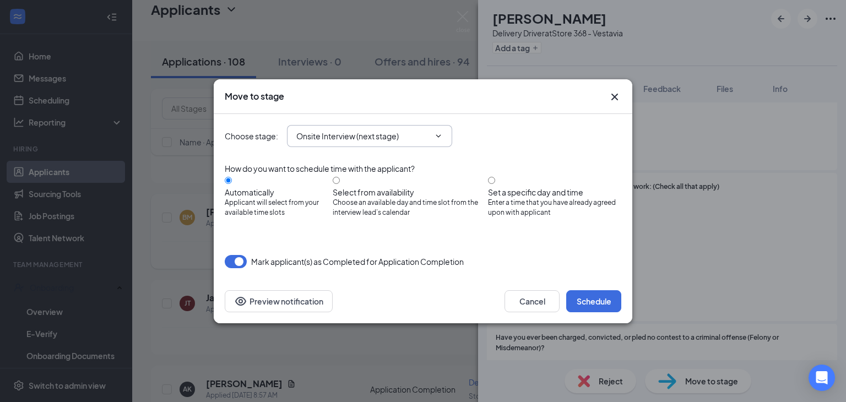  What do you see at coordinates (241, 301) in the screenshot?
I see `svg: Eye` at bounding box center [241, 301].